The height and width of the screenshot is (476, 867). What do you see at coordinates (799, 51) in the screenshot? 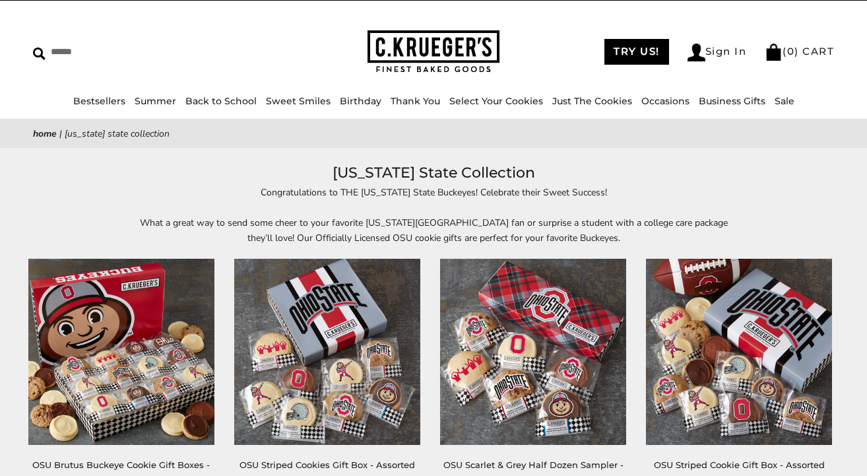
I see `a: (0) CART` at bounding box center [799, 51].